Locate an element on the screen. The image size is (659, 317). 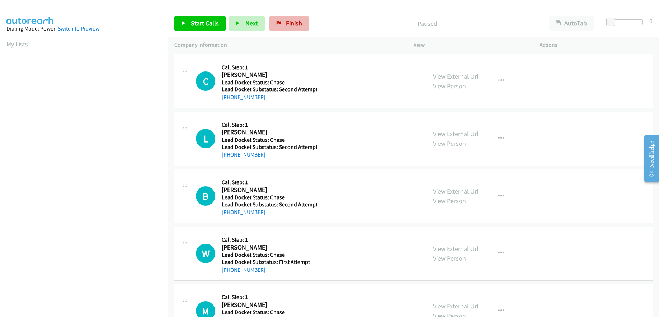
p: Company Information is located at coordinates (287, 45).